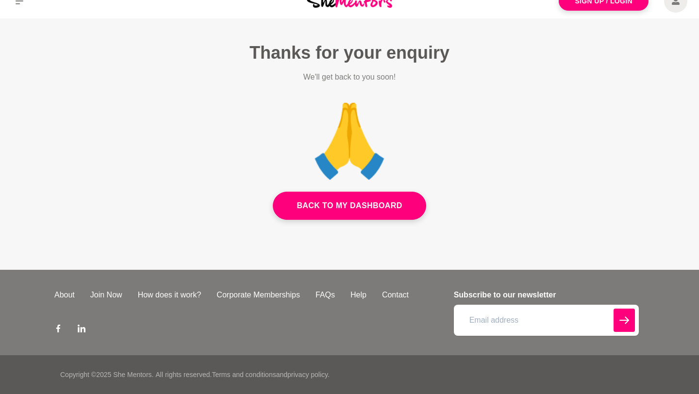  What do you see at coordinates (349, 206) in the screenshot?
I see `a: Back to my dashboard` at bounding box center [349, 206].